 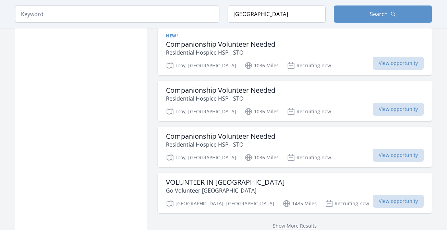 I want to click on input: Location, so click(x=277, y=14).